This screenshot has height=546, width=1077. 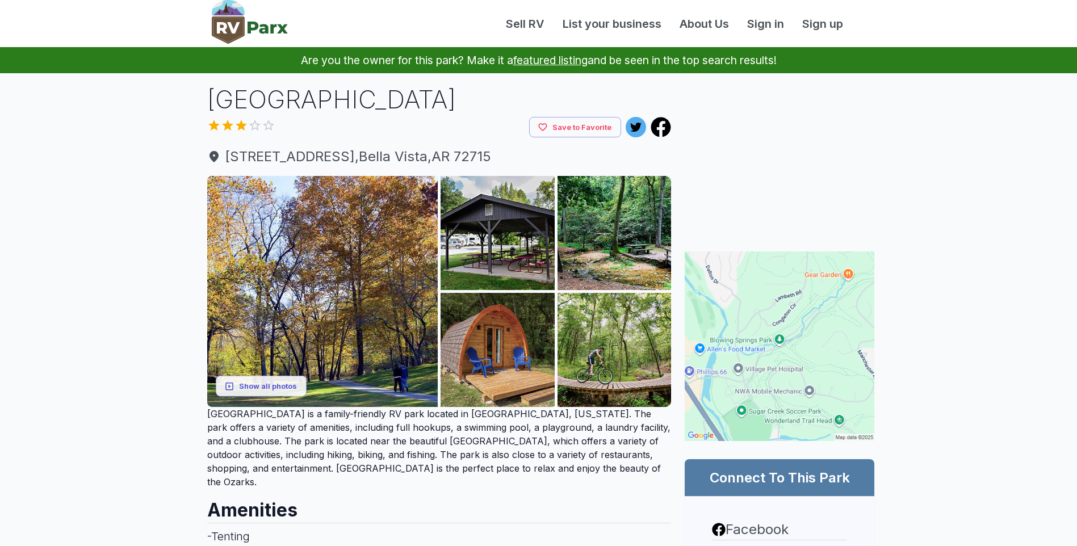 What do you see at coordinates (779, 346) in the screenshot?
I see `a: Map for Blowing Springs RV Park` at bounding box center [779, 346].